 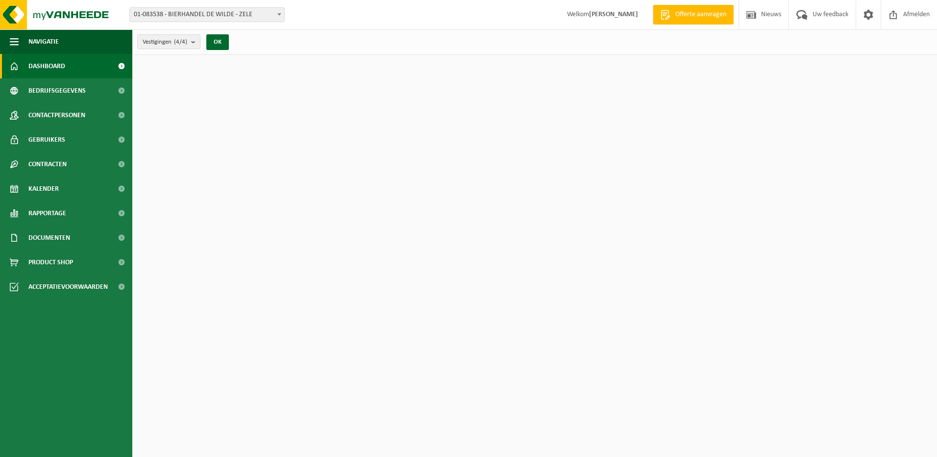 I want to click on count: (4/4), so click(x=180, y=42).